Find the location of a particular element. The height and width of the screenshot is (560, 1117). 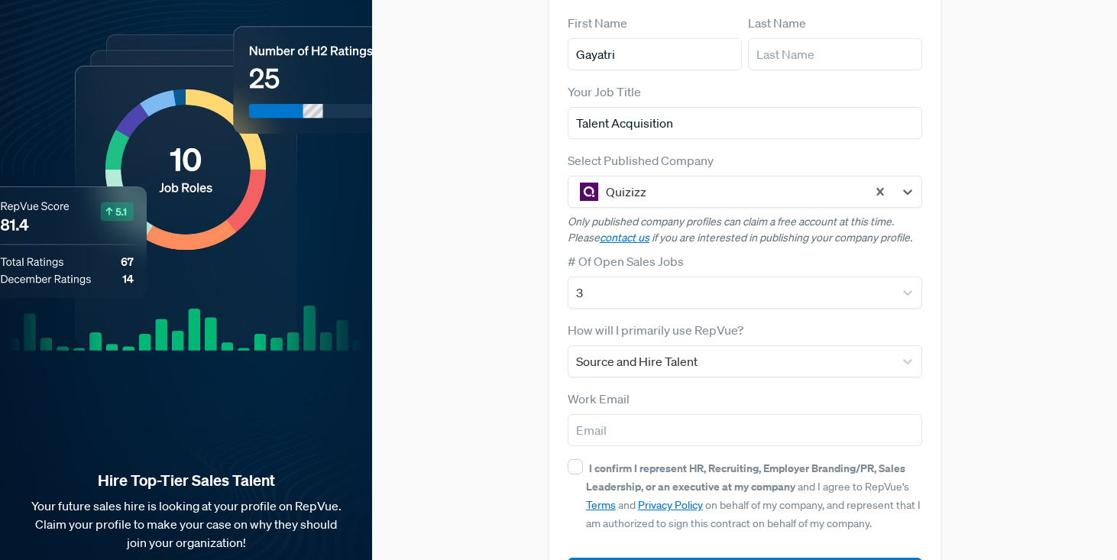

img: Quizizz is located at coordinates (589, 192).